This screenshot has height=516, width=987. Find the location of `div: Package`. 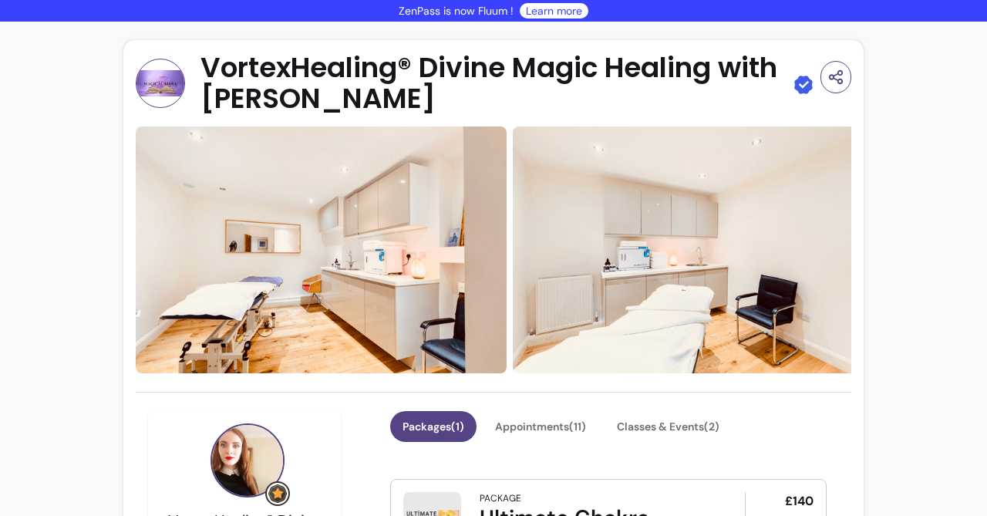

div: Package is located at coordinates (500, 498).